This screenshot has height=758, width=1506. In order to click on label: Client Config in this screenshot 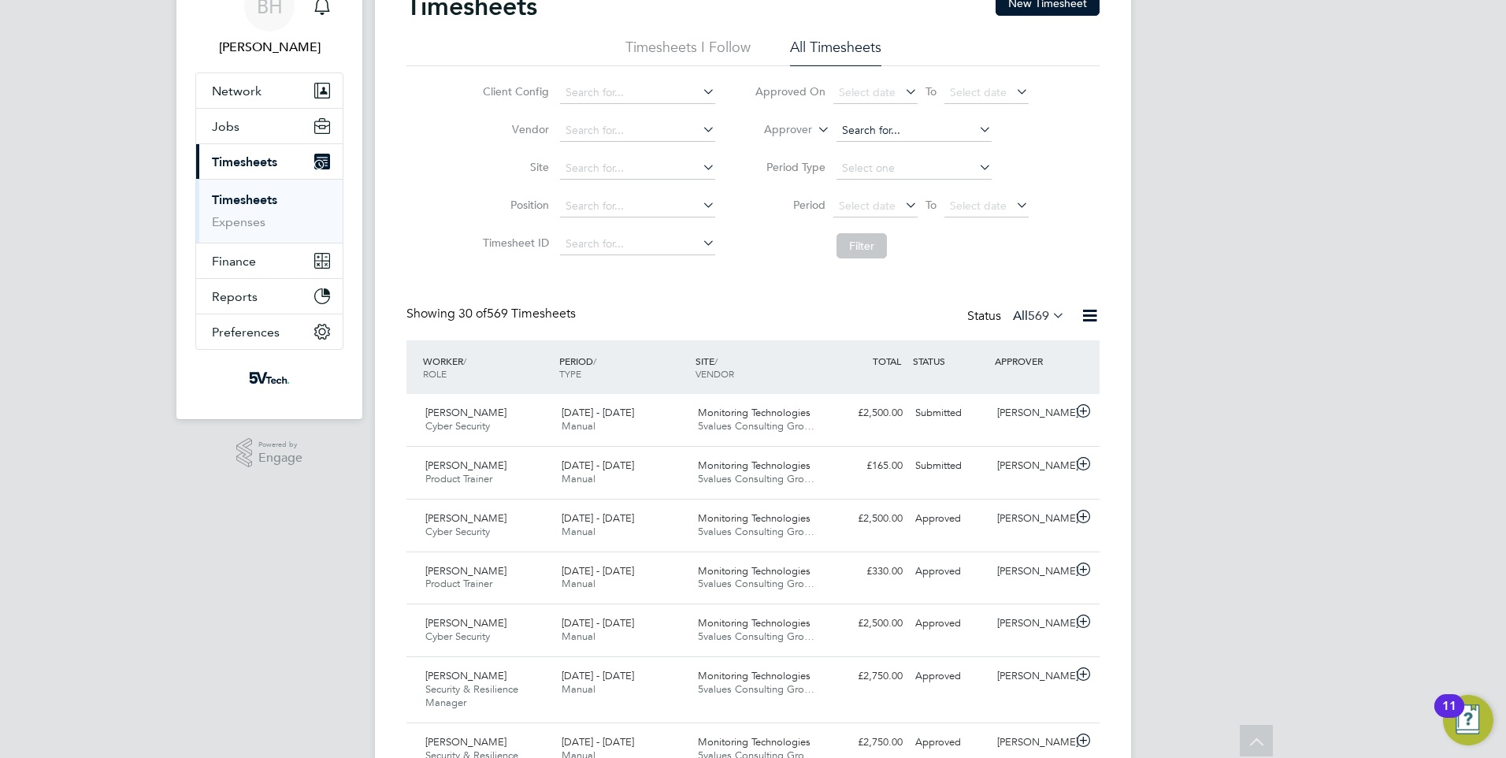, I will do `click(514, 91)`.